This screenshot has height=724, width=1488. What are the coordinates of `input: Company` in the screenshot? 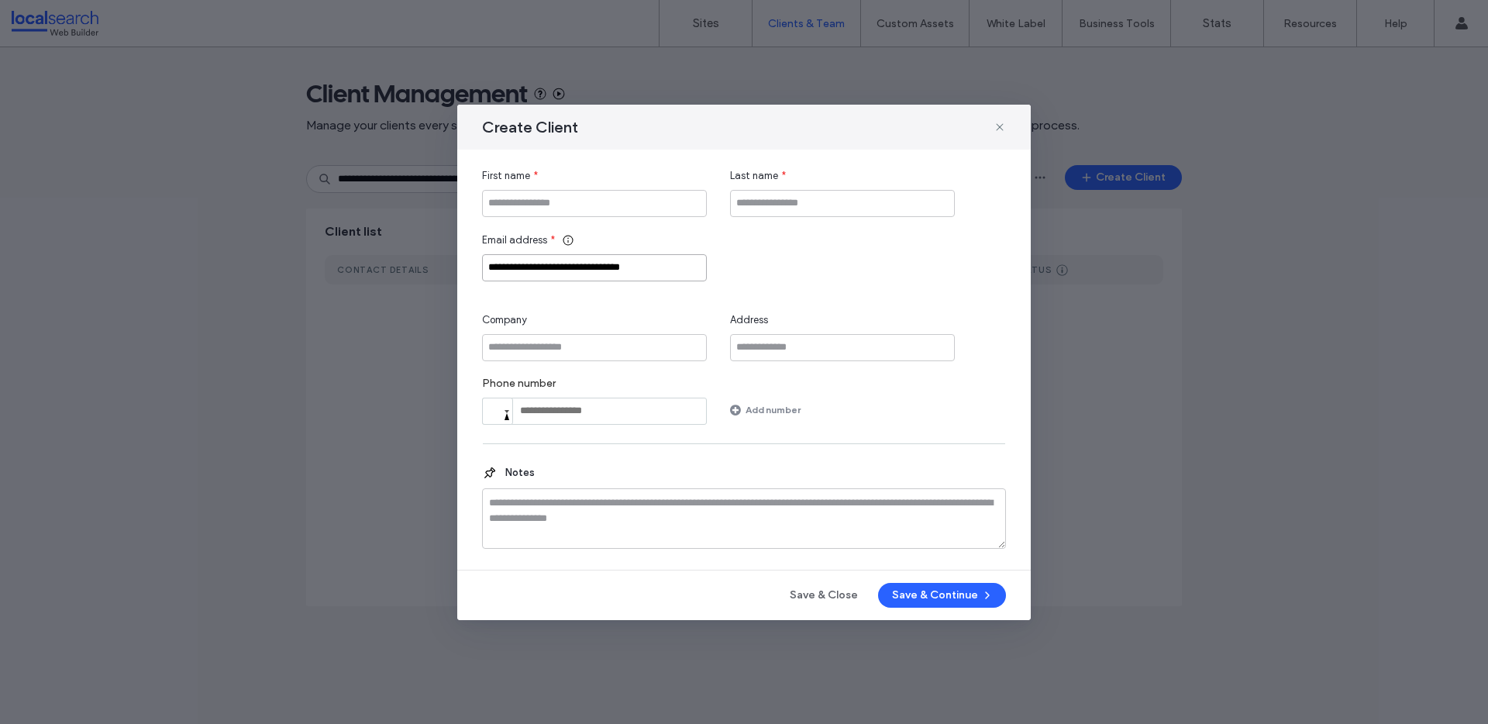 It's located at (595, 347).